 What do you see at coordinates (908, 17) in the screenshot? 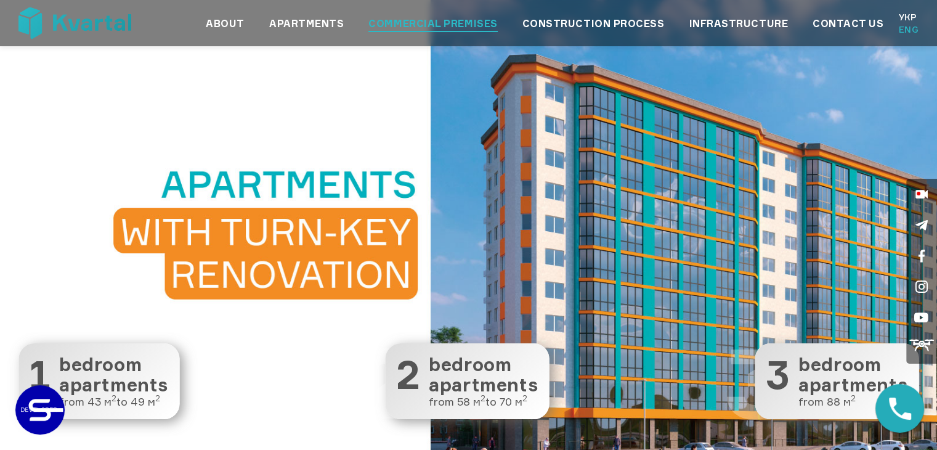
I see `a: Укр` at bounding box center [908, 17].